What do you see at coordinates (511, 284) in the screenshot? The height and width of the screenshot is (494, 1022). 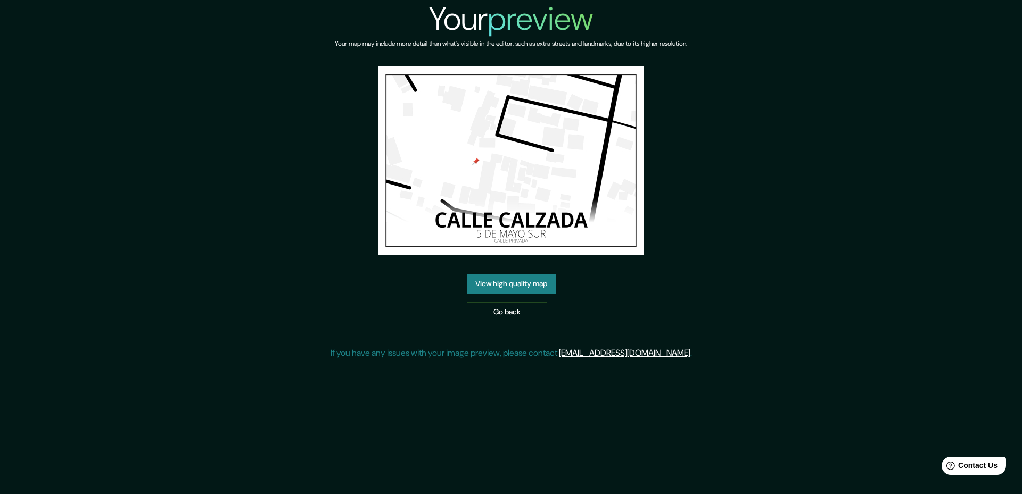 I see `a: View high quality map` at bounding box center [511, 284].